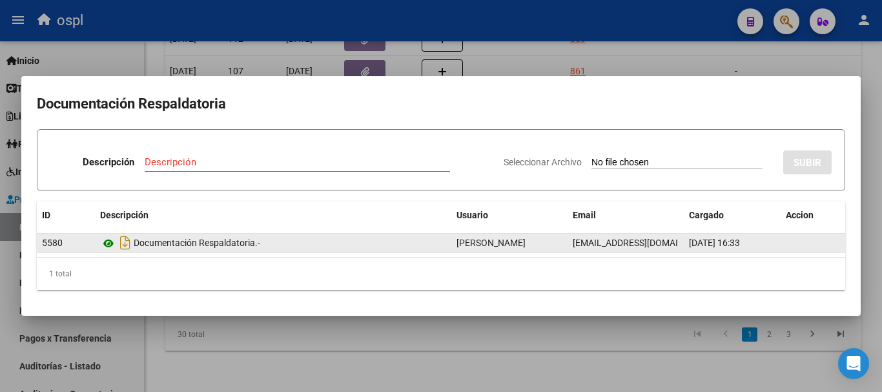 The height and width of the screenshot is (392, 882). I want to click on div: Open Intercom Messenger, so click(853, 363).